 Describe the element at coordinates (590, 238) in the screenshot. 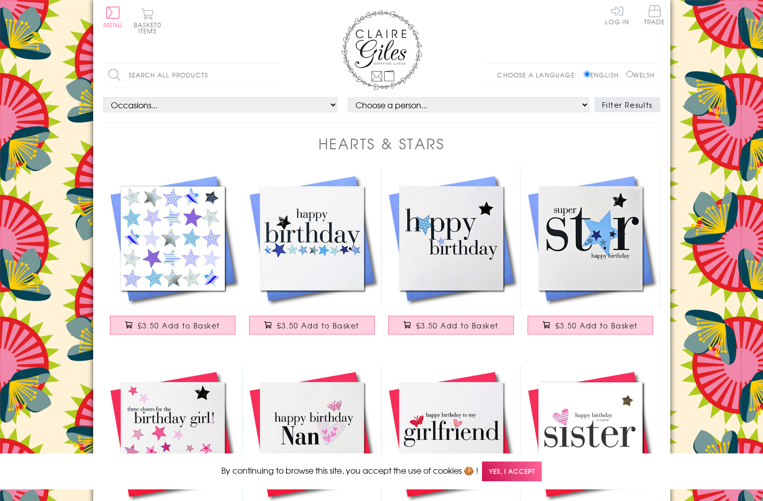

I see `img: Birthday Card, Blue Stars, Super Star, Embellished with a padded star` at that location.